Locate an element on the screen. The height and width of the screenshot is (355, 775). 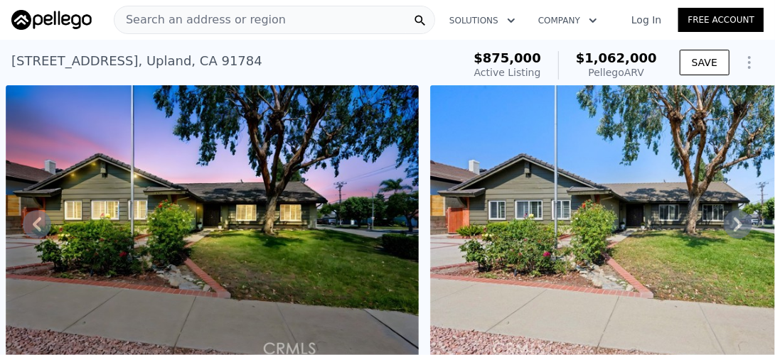
span: Search an address or region is located at coordinates (200, 20).